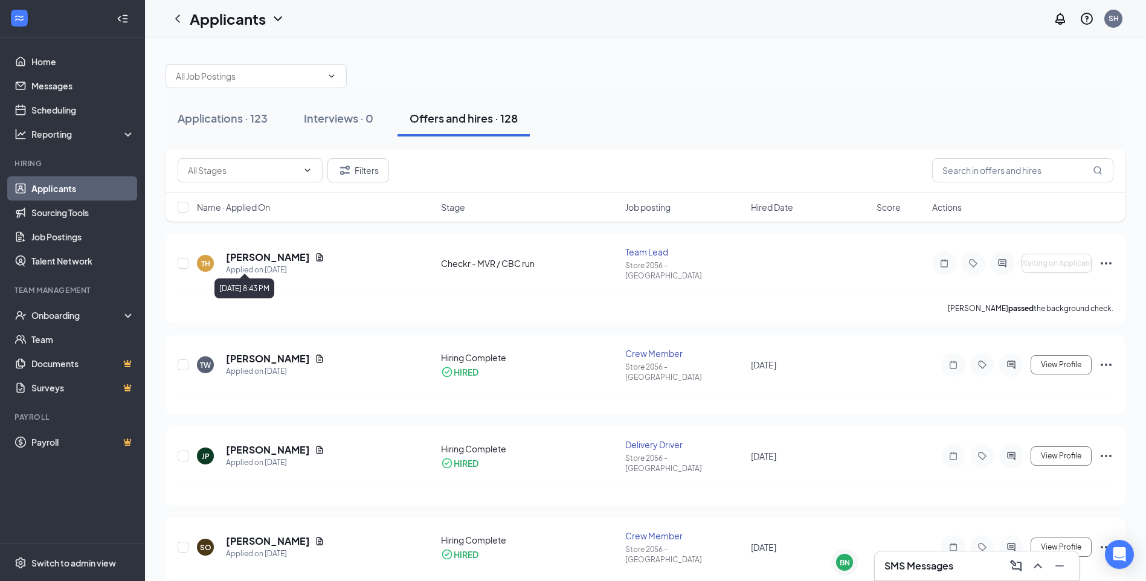 The image size is (1146, 581). I want to click on span: Job posting, so click(648, 207).